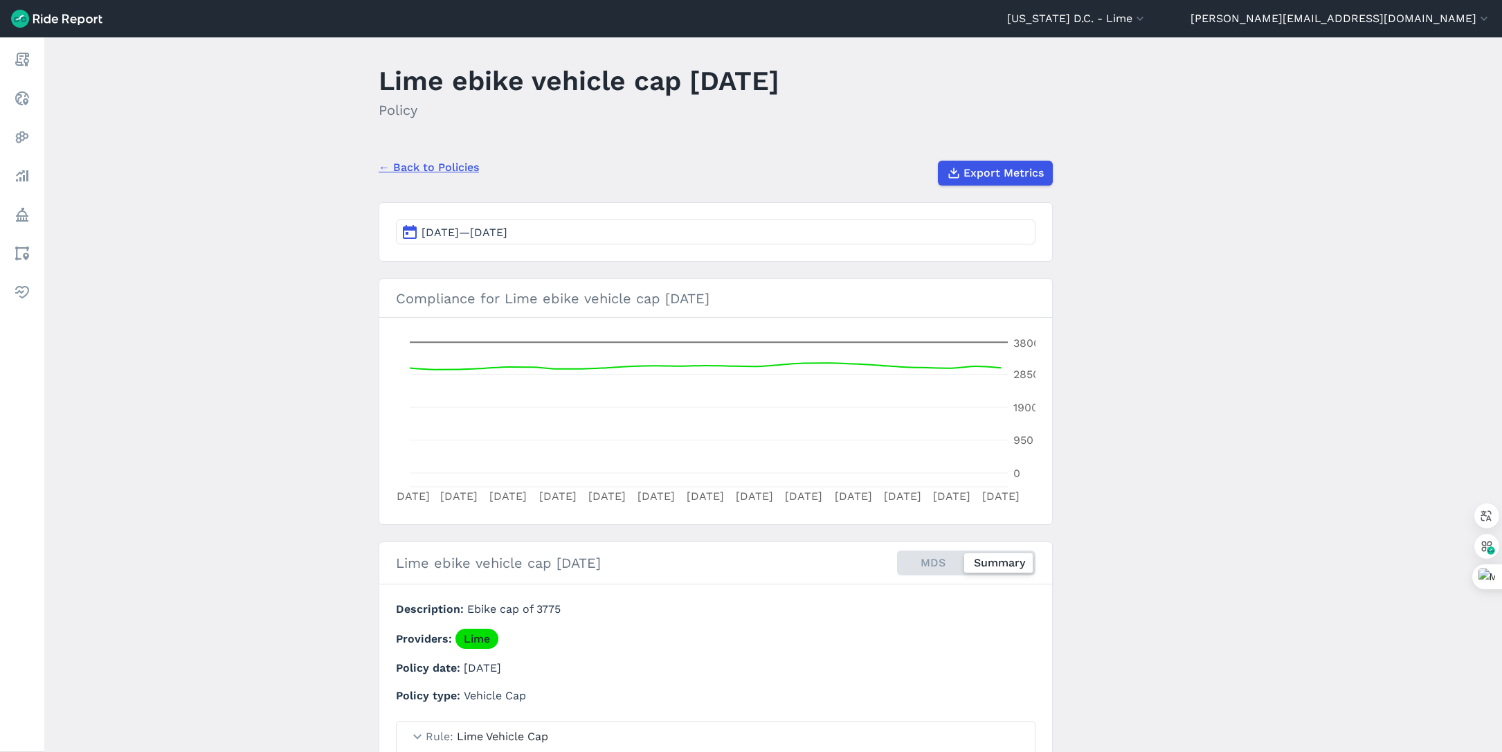 Image resolution: width=1502 pixels, height=752 pixels. I want to click on span: Description, so click(431, 609).